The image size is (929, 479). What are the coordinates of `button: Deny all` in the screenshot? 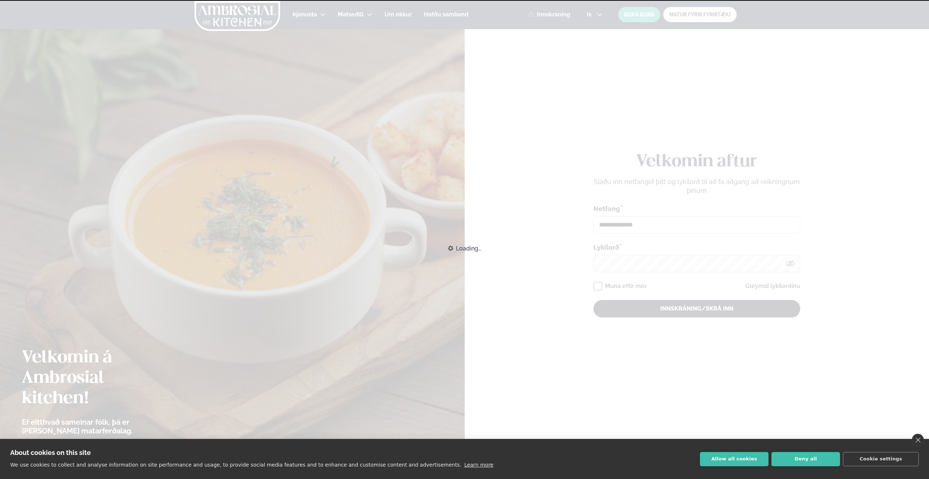 It's located at (805, 459).